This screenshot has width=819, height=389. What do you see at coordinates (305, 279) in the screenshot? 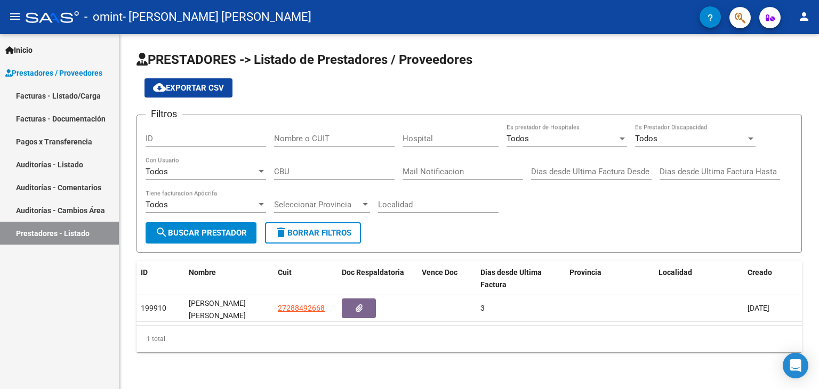
I see `datatable-header-cell: Cuit` at bounding box center [305, 279].